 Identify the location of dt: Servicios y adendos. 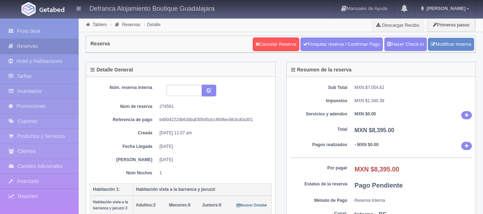
(319, 114).